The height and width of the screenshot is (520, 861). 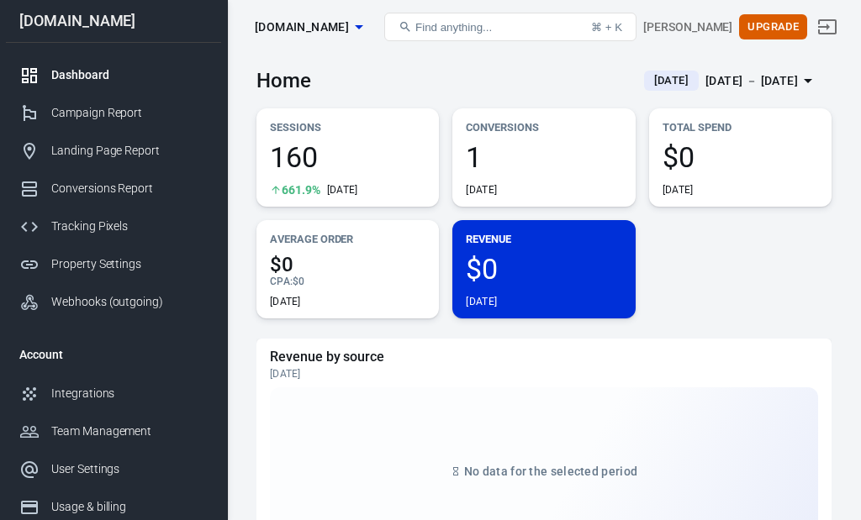 I want to click on p: Revenue, so click(x=543, y=239).